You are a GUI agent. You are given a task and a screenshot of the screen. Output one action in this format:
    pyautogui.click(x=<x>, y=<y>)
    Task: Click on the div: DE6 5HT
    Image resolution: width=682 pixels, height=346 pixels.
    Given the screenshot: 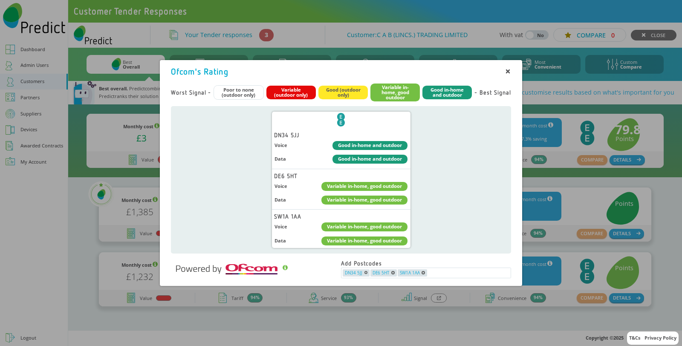 What is the action you would take?
    pyautogui.click(x=341, y=175)
    